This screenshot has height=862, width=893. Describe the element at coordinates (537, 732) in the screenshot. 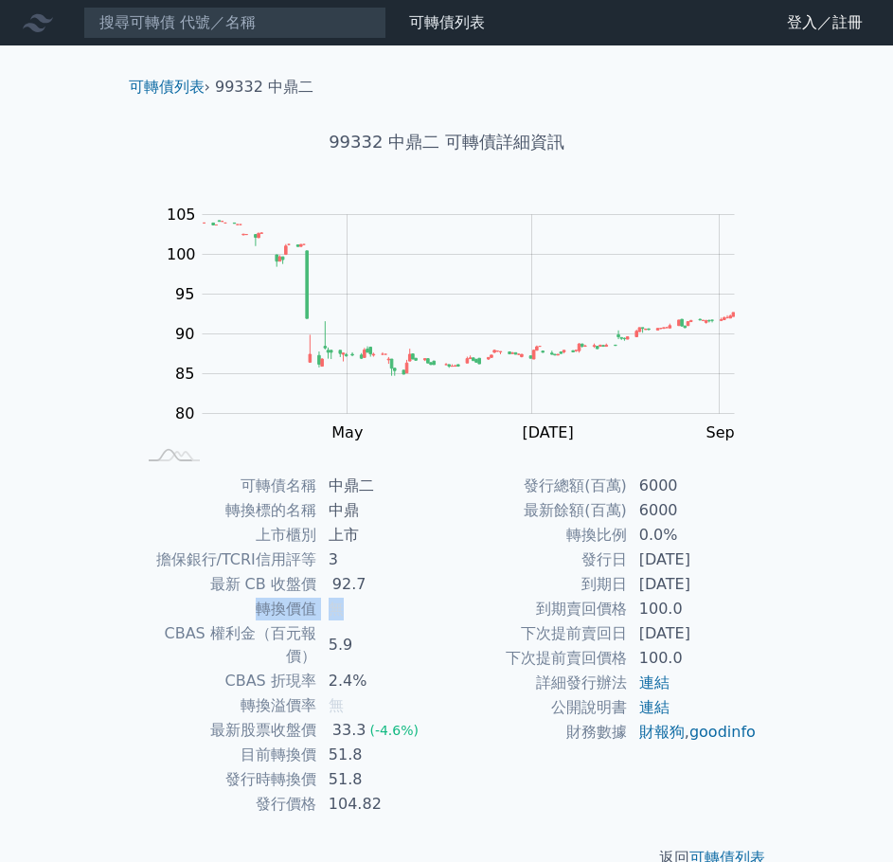

I see `td: 財務數據` at that location.